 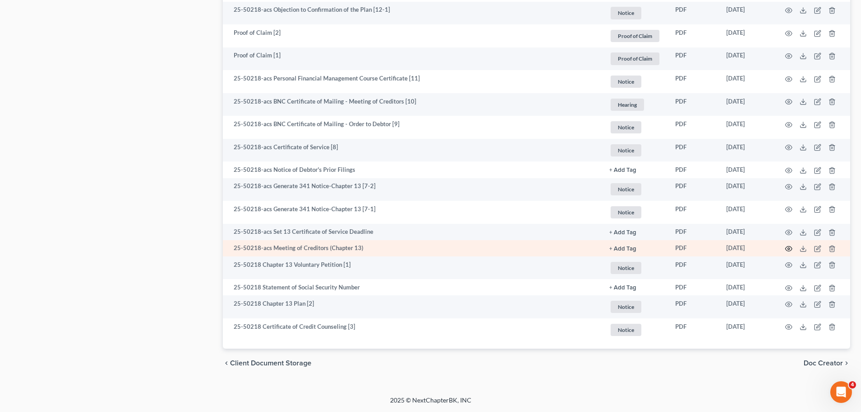 I want to click on td: Proof of Claim [2], so click(x=412, y=36).